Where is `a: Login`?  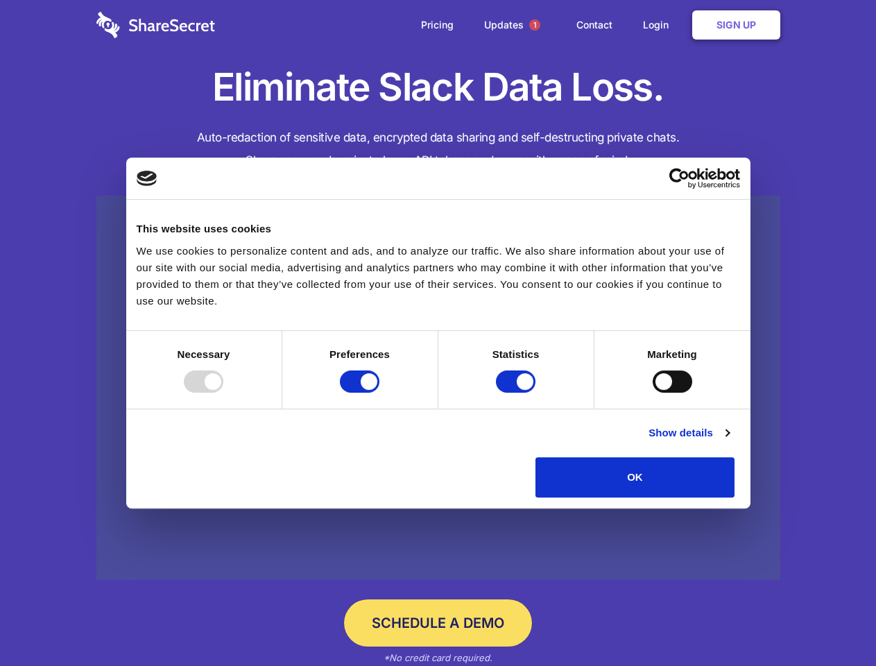 a: Login is located at coordinates (659, 25).